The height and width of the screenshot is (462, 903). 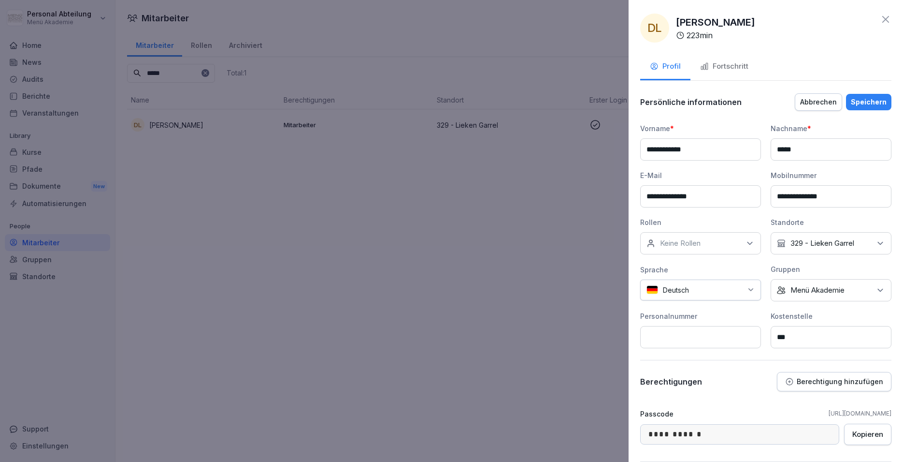 What do you see at coordinates (725, 67) in the screenshot?
I see `button: Fortschritt` at bounding box center [725, 67].